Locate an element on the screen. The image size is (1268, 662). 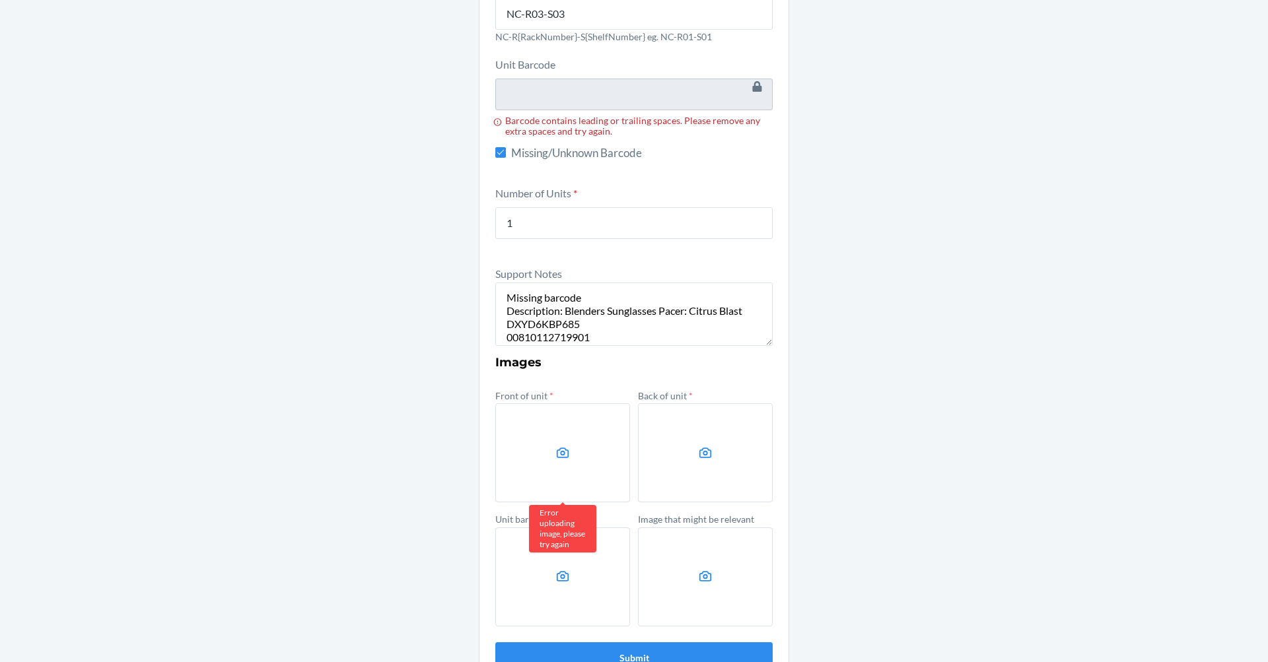
input: Barcode contains leading or trailing spaces. Please remove any extra spaces and try again. is located at coordinates (634, 94).